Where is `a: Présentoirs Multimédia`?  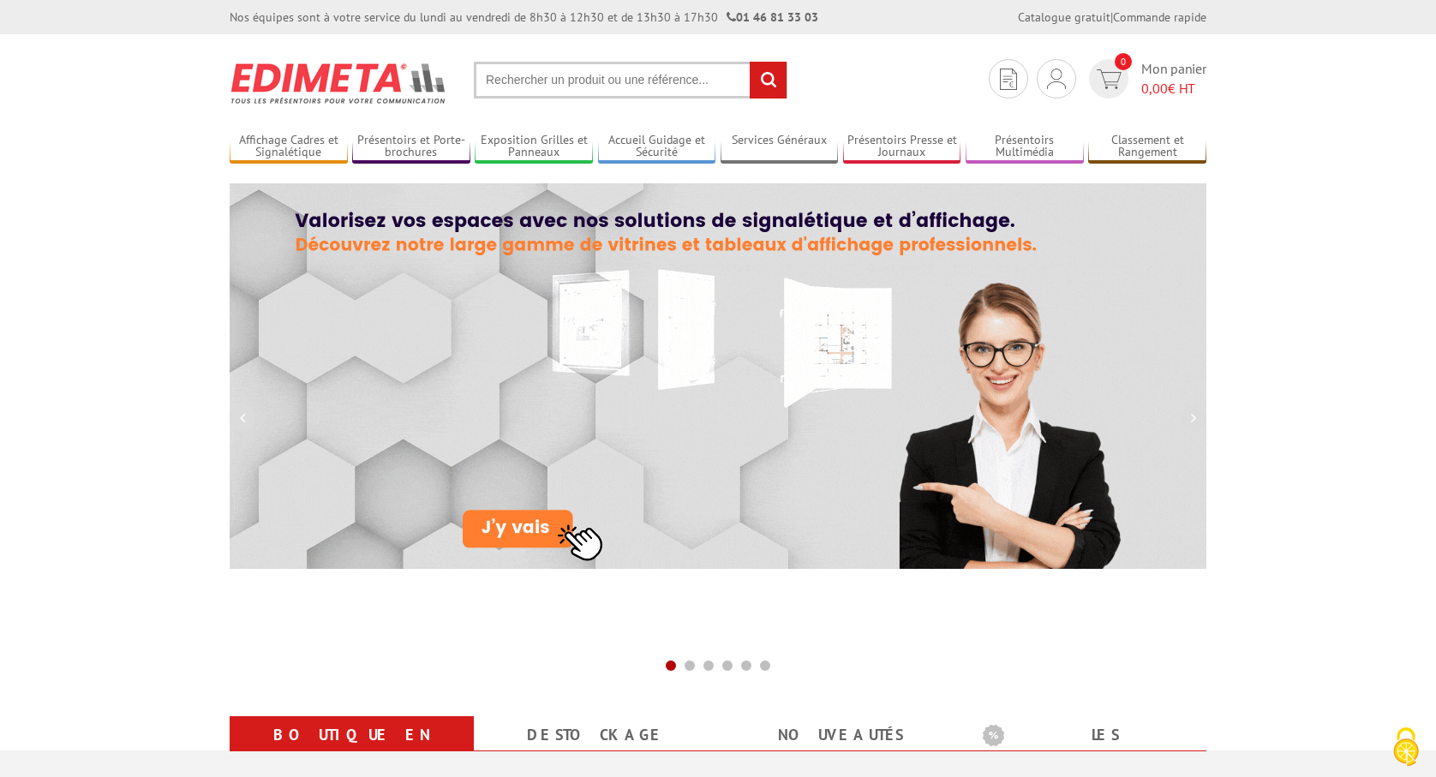
a: Présentoirs Multimédia is located at coordinates (1025, 147).